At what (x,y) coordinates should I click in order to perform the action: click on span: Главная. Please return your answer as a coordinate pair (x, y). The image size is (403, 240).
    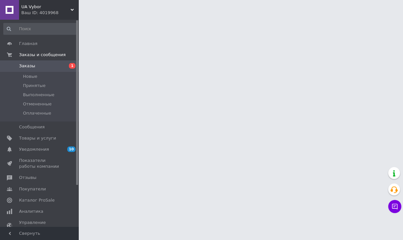
    Looking at the image, I should click on (28, 44).